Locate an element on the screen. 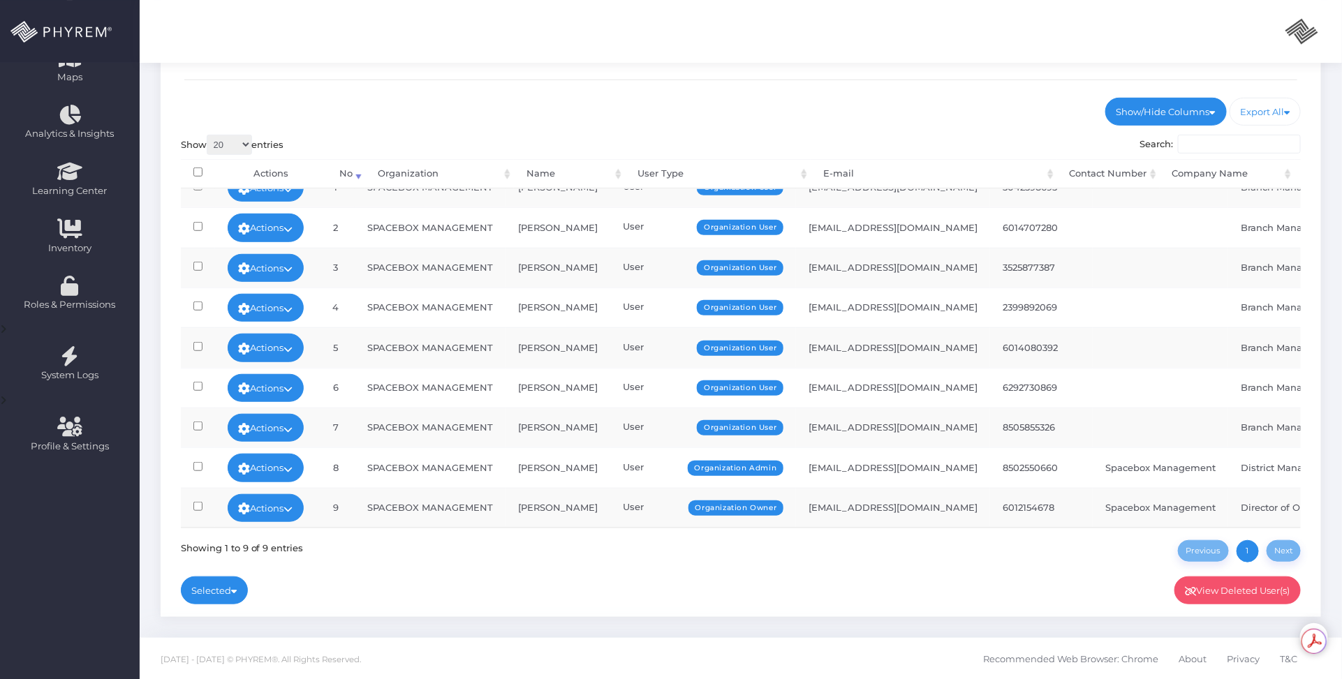  td: 6014080392 is located at coordinates (1041, 347).